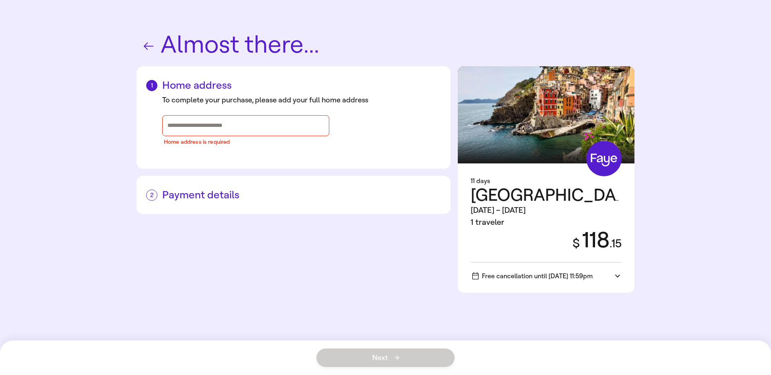 The height and width of the screenshot is (375, 771). I want to click on div: 118, so click(592, 240).